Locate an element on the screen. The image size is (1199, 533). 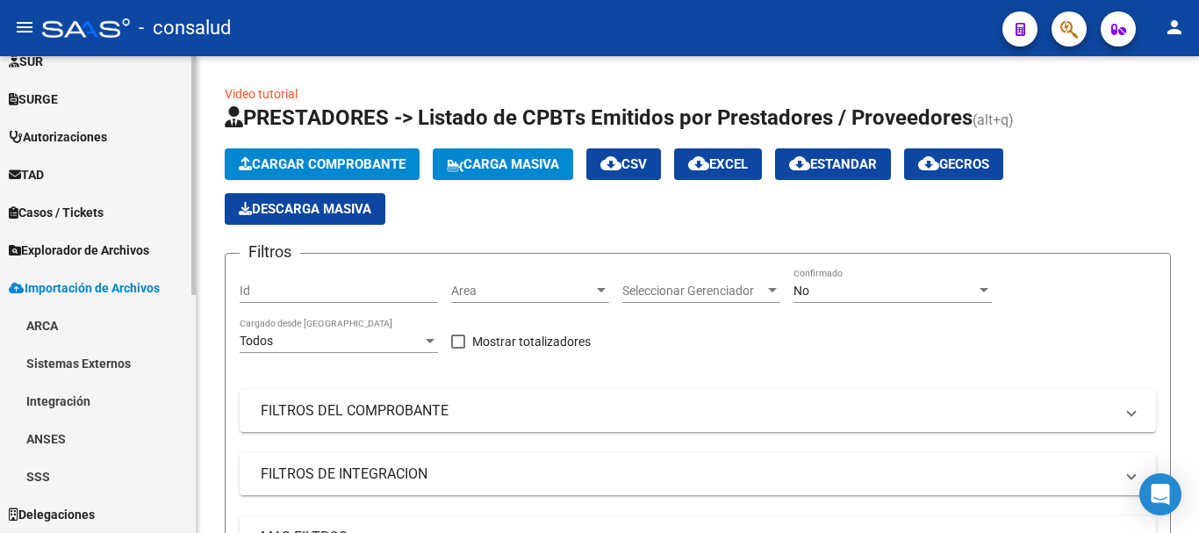
span: Importación de Archivos is located at coordinates (84, 288).